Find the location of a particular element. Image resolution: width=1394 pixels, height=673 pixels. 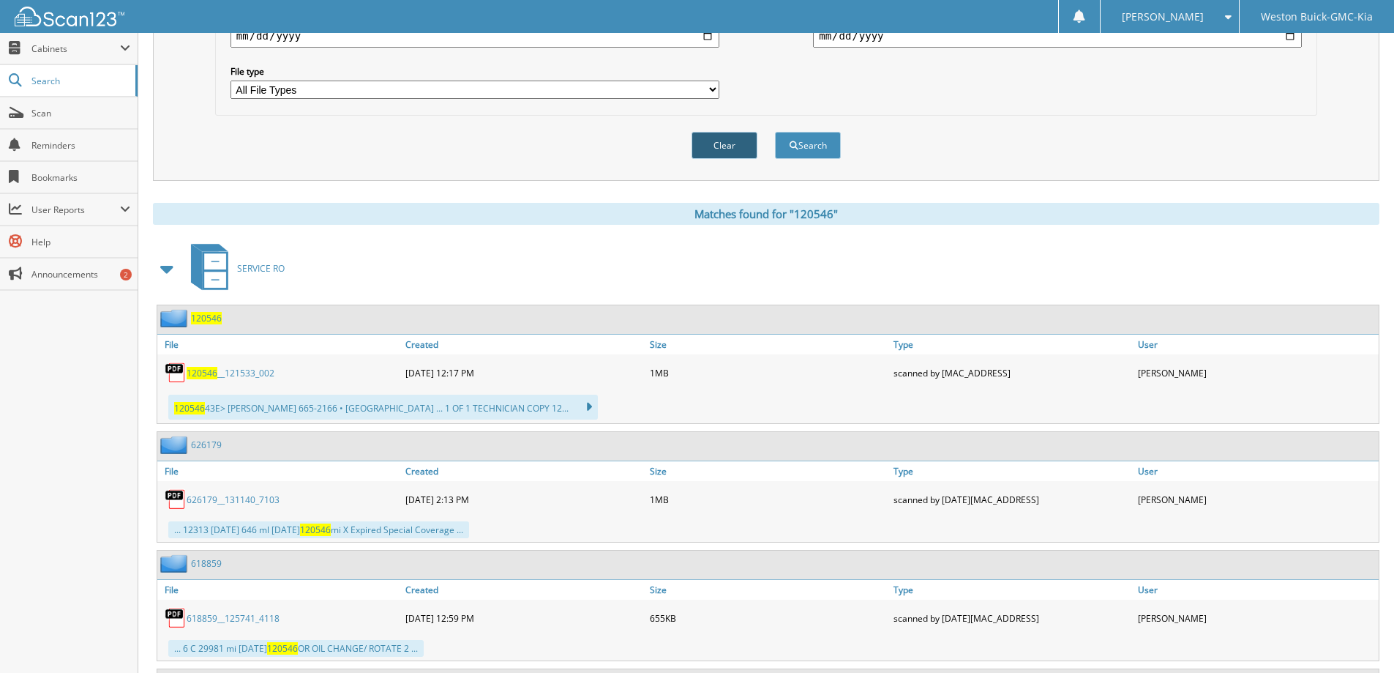

span: Announcements is located at coordinates (81, 274).